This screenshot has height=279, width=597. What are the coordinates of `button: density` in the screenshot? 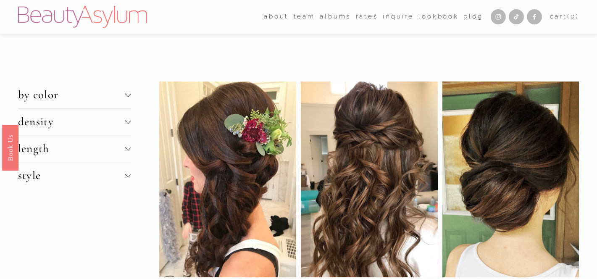 It's located at (75, 121).